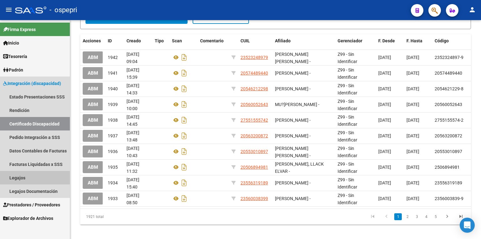 The height and width of the screenshot is (239, 481). I want to click on span: Código, so click(441, 41).